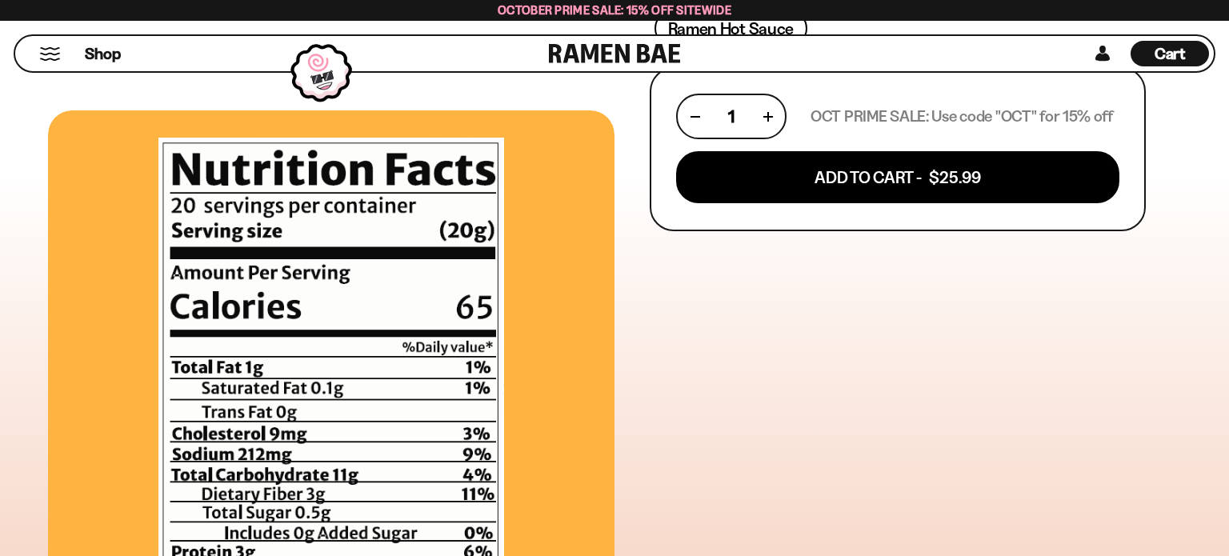 Image resolution: width=1229 pixels, height=556 pixels. I want to click on button: Mobile Menu Trigger, so click(50, 54).